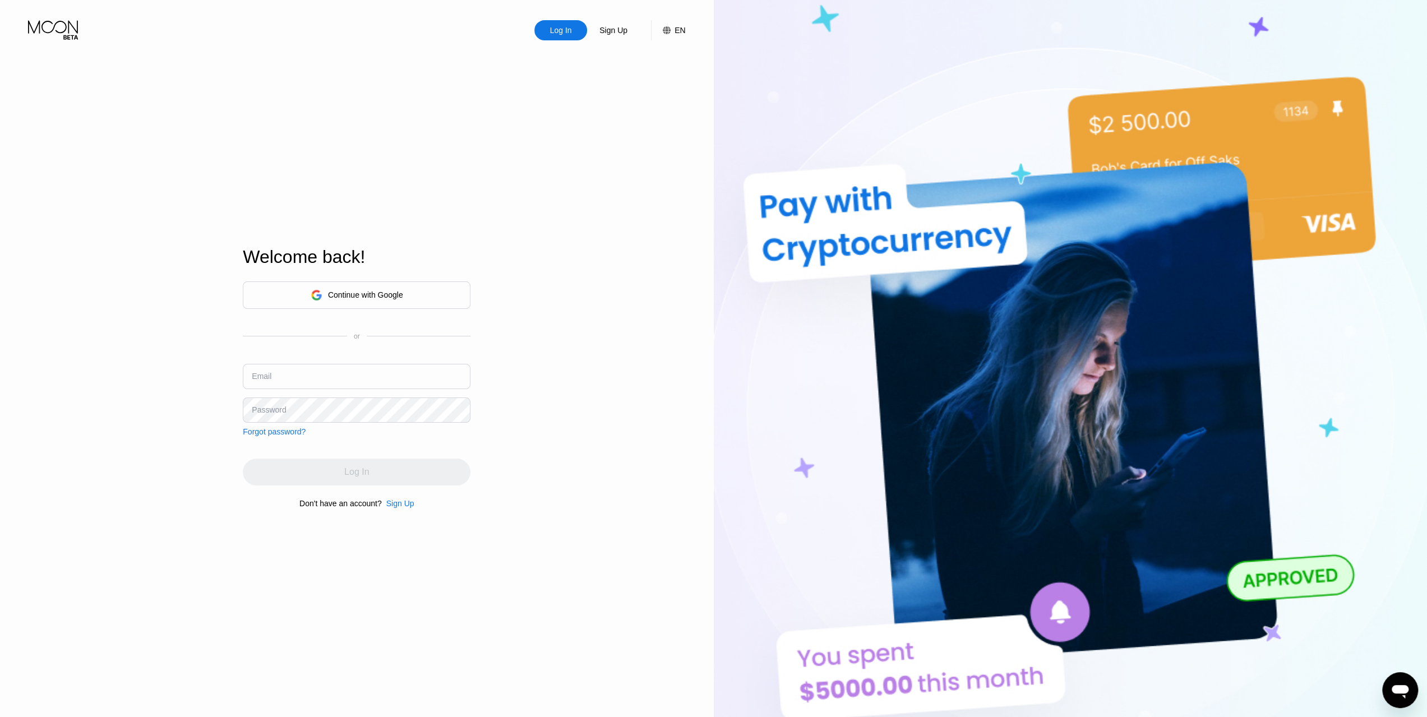  Describe the element at coordinates (340, 504) in the screenshot. I see `div: Don't have an account?` at that location.